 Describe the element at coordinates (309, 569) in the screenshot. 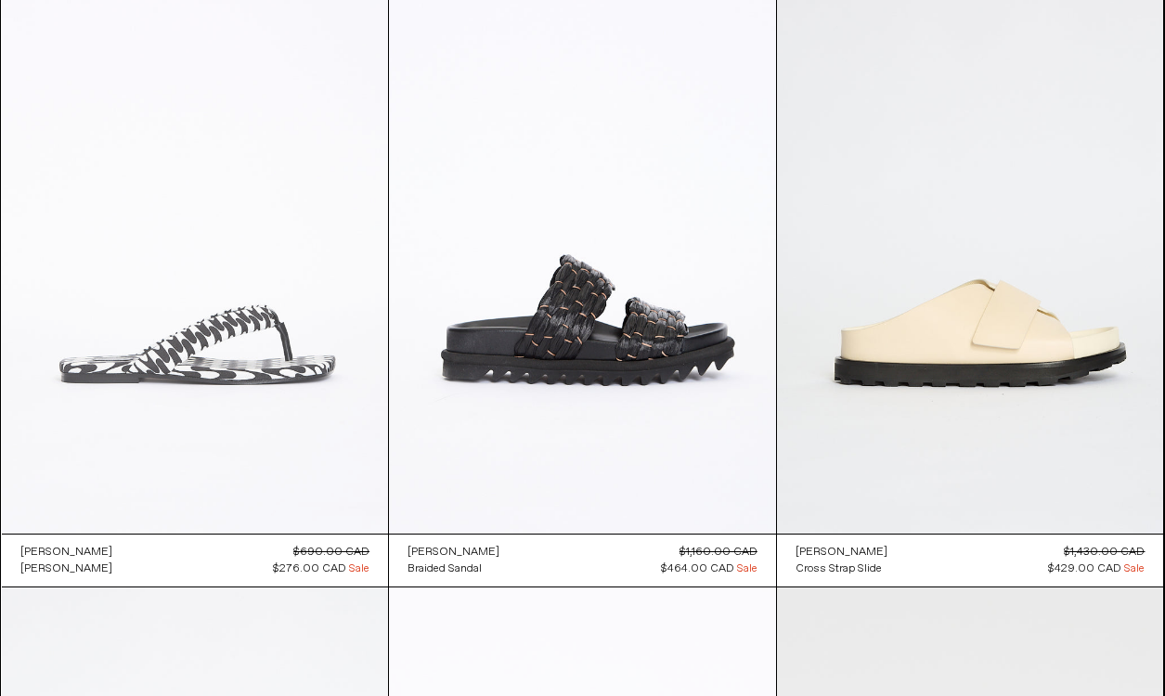

I see `span: $276.00 CAD` at that location.